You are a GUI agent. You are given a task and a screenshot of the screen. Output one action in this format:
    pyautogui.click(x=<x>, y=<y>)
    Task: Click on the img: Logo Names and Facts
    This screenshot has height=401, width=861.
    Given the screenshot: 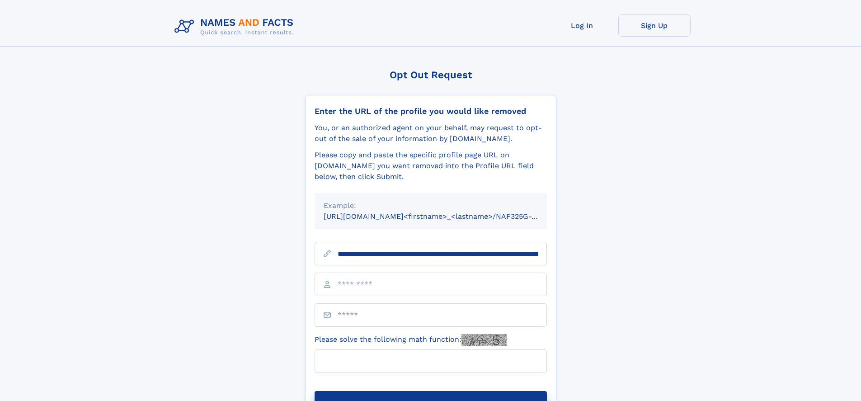 What is the action you would take?
    pyautogui.click(x=236, y=27)
    